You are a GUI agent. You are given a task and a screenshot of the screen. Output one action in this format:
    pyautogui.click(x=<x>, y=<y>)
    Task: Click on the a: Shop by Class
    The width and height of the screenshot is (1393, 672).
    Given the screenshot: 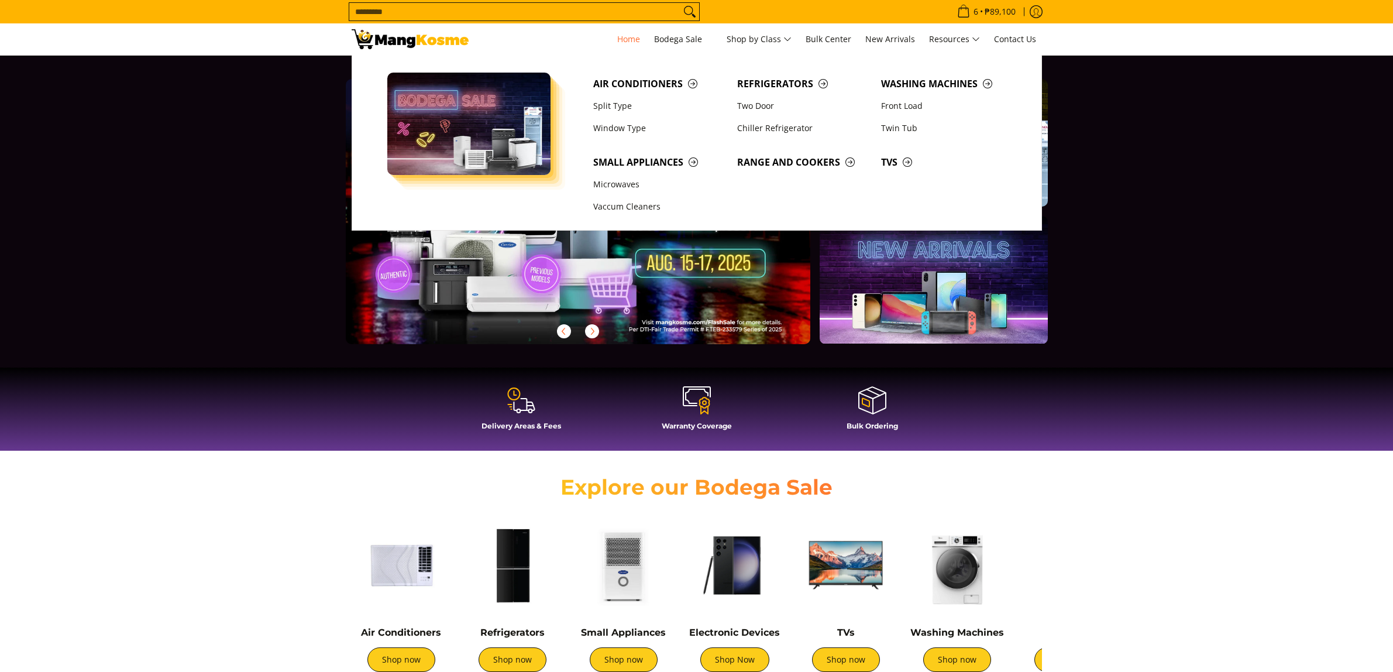 What is the action you would take?
    pyautogui.click(x=759, y=39)
    